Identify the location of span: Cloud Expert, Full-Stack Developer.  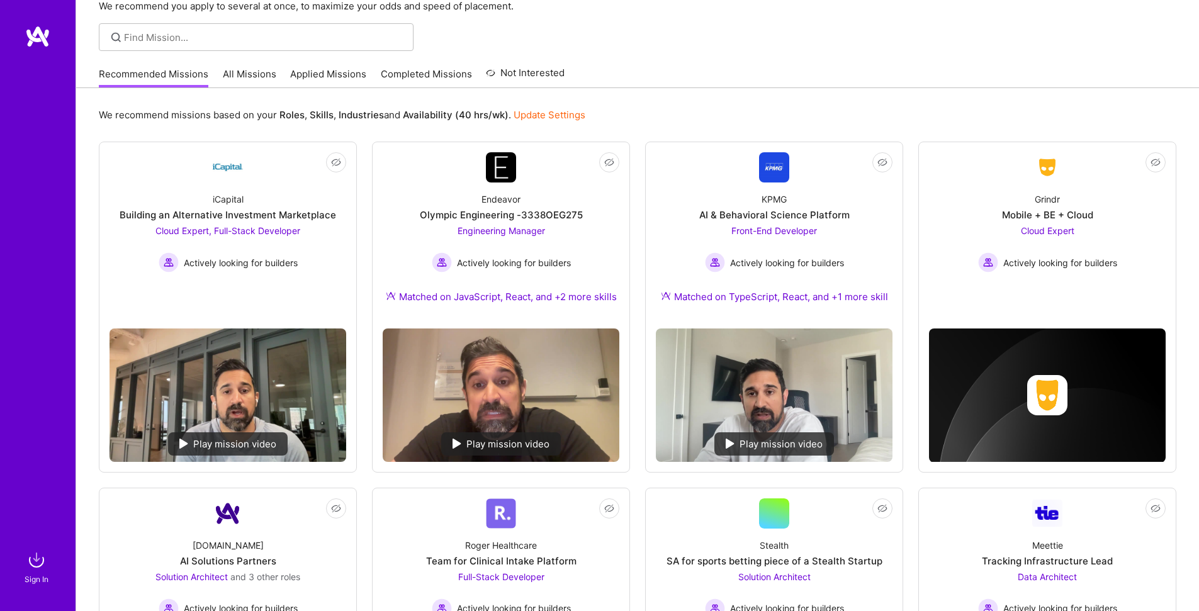
(228, 230).